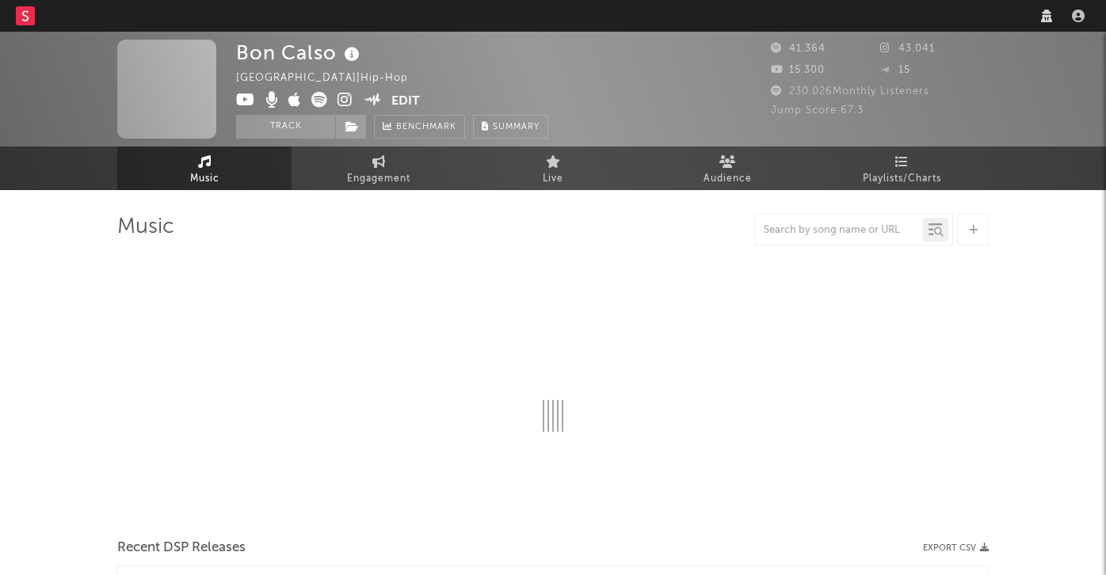 This screenshot has height=575, width=1106. Describe the element at coordinates (406, 101) in the screenshot. I see `button: Edit` at that location.